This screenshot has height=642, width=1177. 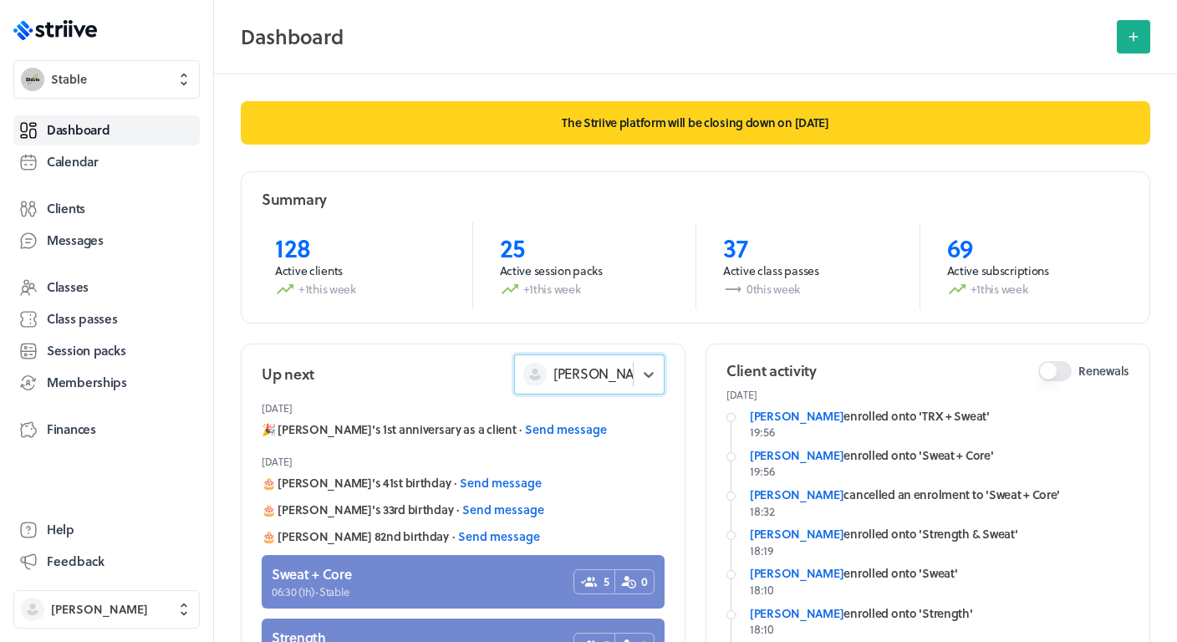 What do you see at coordinates (674, 37) in the screenshot?
I see `h2: Dashboard` at bounding box center [674, 37].